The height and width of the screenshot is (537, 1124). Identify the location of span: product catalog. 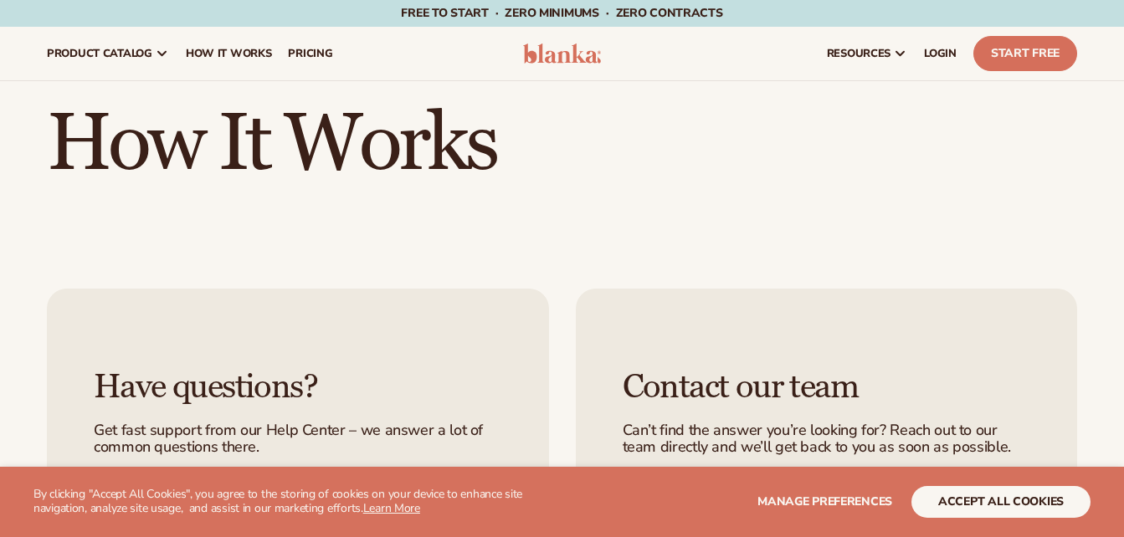
(100, 54).